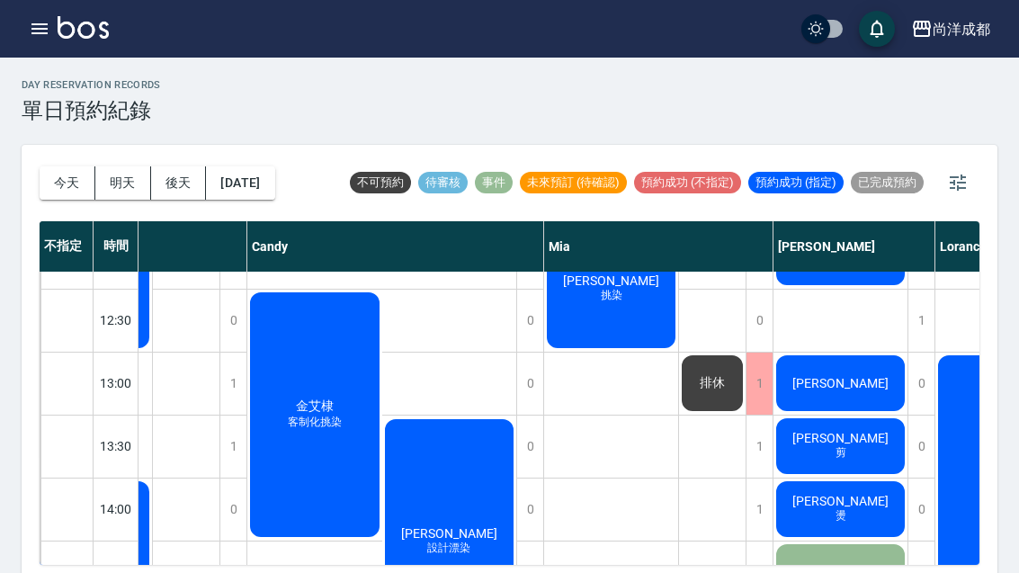 The width and height of the screenshot is (1019, 573). What do you see at coordinates (315, 422) in the screenshot?
I see `span: 客制化挑染` at bounding box center [315, 422].